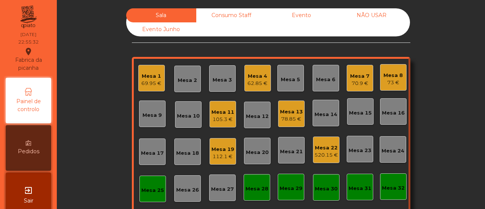  What do you see at coordinates (394, 188) in the screenshot?
I see `div: Mesa 32` at bounding box center [394, 188].